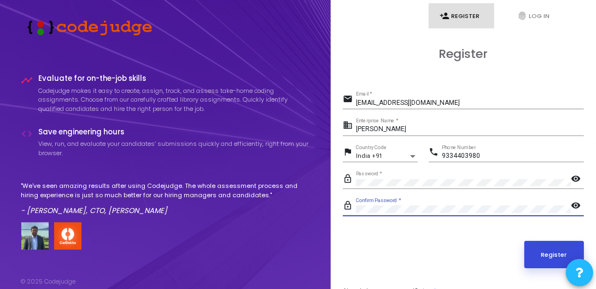 This screenshot has width=596, height=289. What do you see at coordinates (35, 236) in the screenshot?
I see `img: user image` at bounding box center [35, 236].